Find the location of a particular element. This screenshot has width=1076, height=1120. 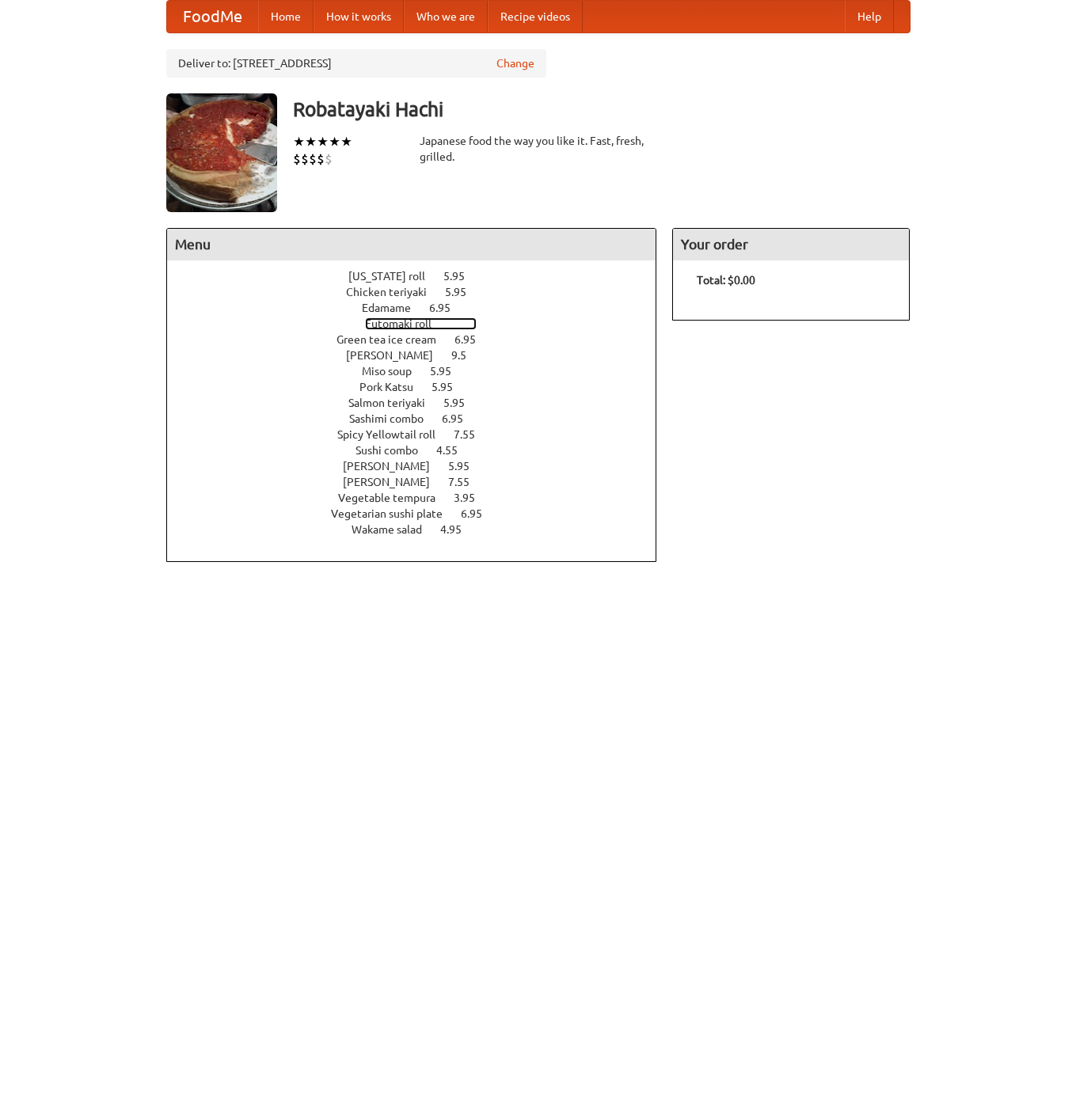

a: Wakame salad 4.95 is located at coordinates (421, 530).